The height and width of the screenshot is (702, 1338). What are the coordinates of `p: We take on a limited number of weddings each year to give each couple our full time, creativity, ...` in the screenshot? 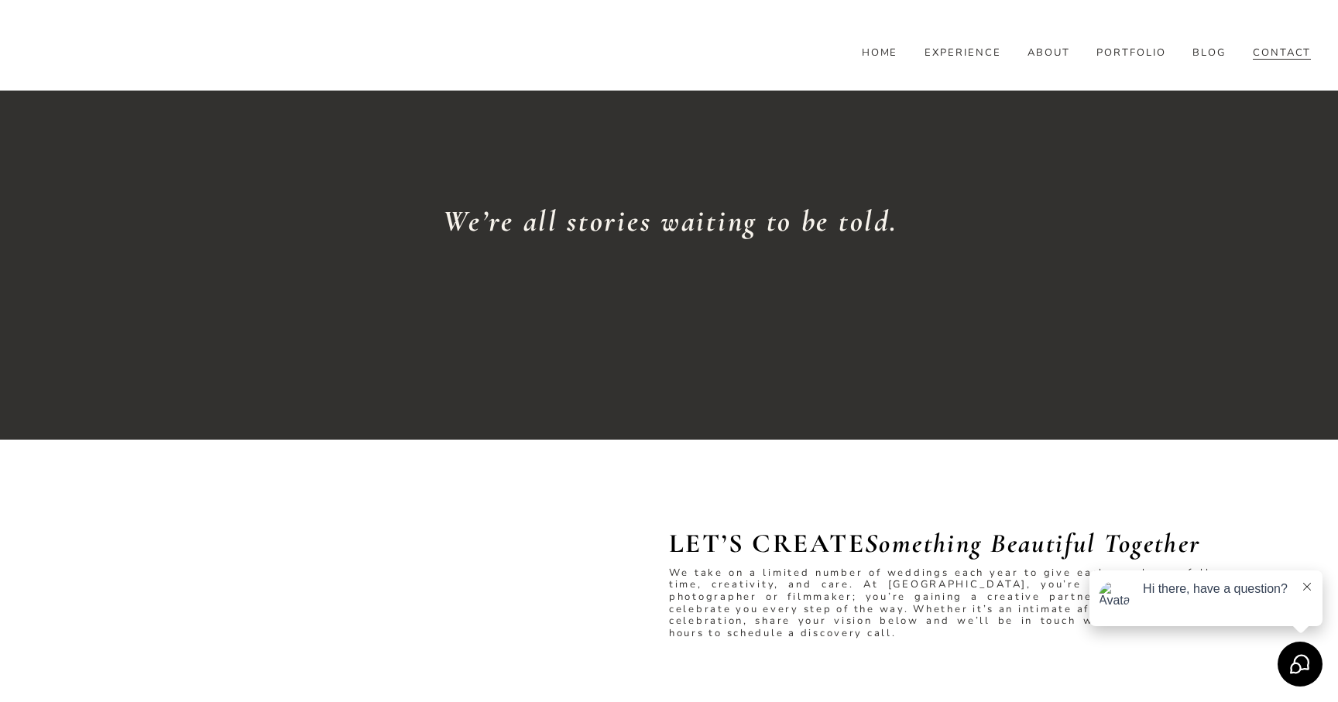 It's located at (940, 604).